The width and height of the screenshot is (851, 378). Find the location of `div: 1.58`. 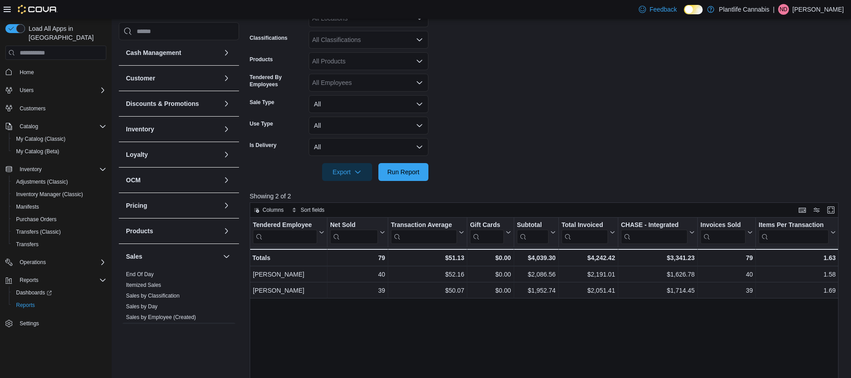

div: 1.58 is located at coordinates (797, 274).